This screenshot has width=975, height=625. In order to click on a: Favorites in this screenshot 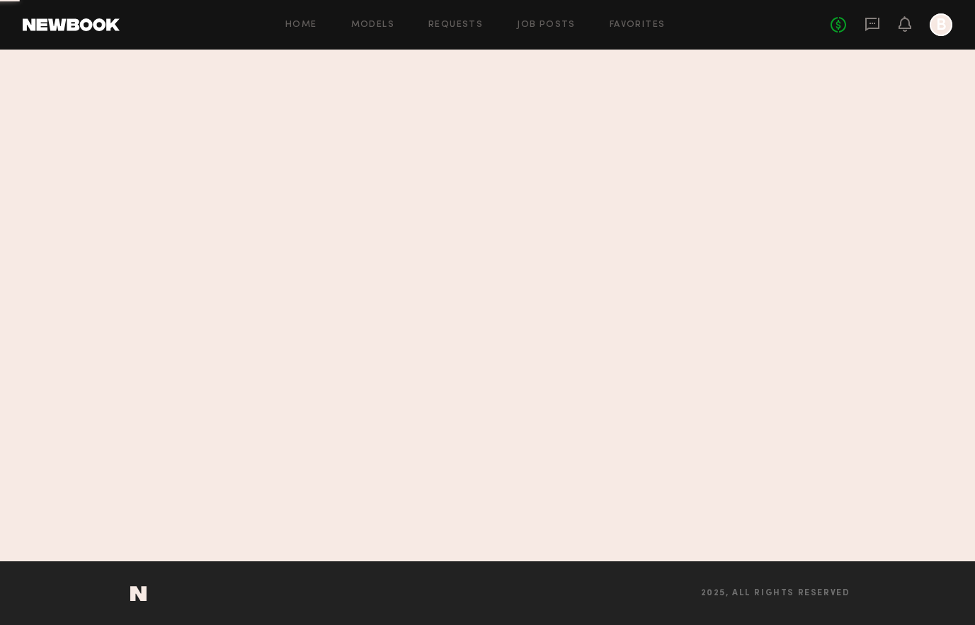, I will do `click(637, 25)`.